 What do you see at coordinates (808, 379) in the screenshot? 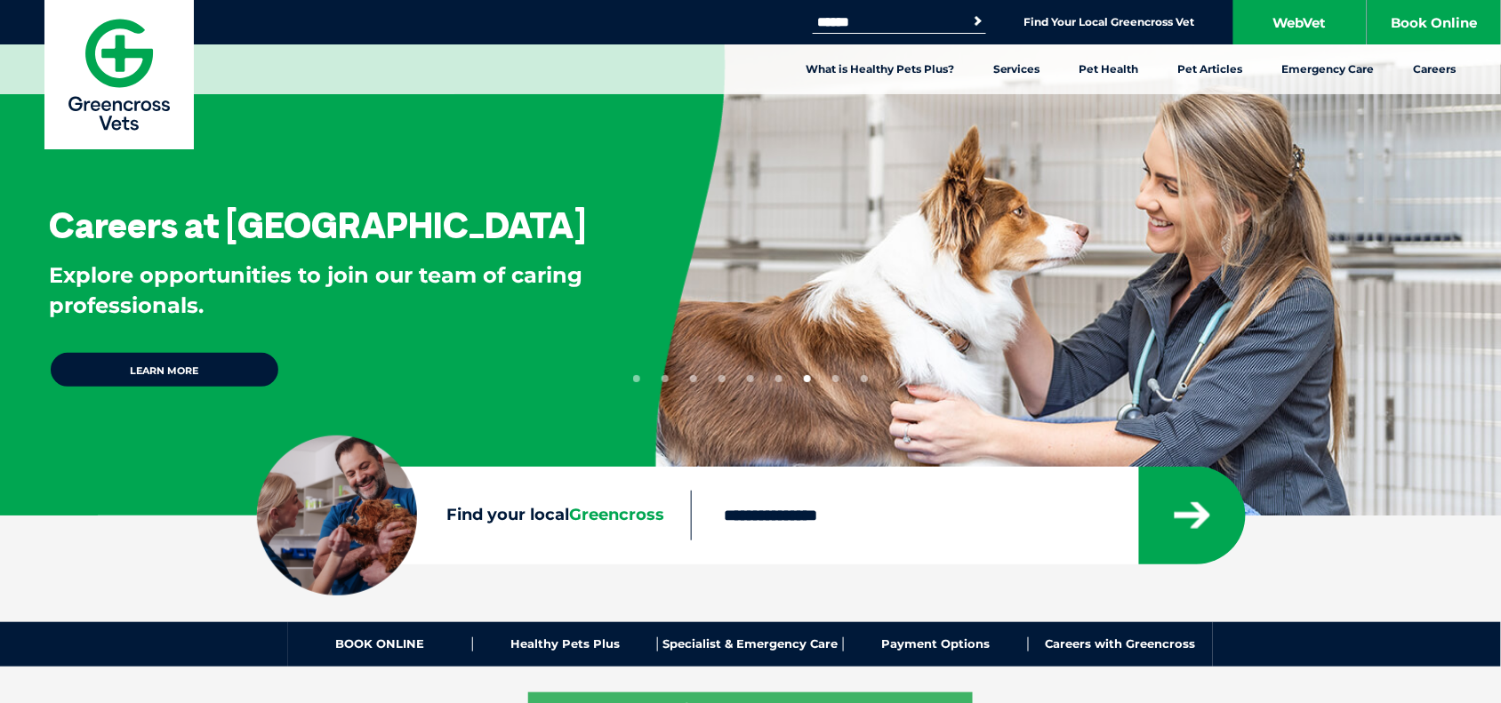
I see `button: 7 of 9` at bounding box center [808, 379].